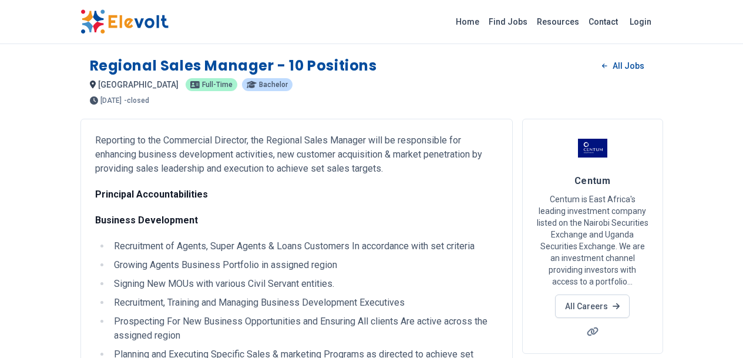  What do you see at coordinates (593, 148) in the screenshot?
I see `img: Centum` at bounding box center [593, 148].